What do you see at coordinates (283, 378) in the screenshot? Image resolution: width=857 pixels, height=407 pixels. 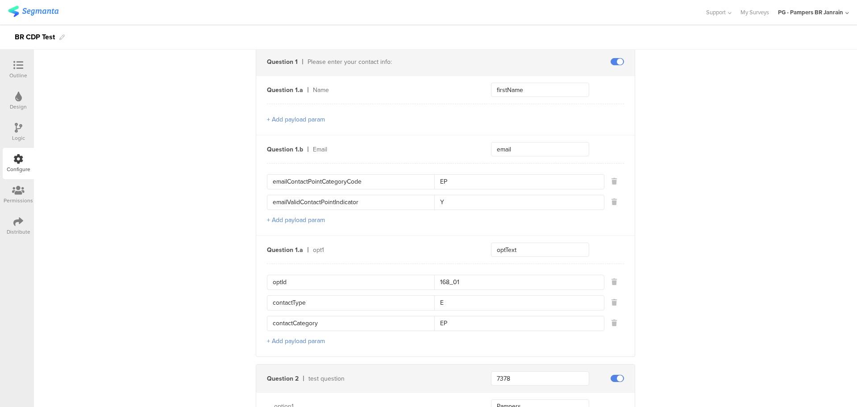 I see `div: Question 2` at bounding box center [283, 378].